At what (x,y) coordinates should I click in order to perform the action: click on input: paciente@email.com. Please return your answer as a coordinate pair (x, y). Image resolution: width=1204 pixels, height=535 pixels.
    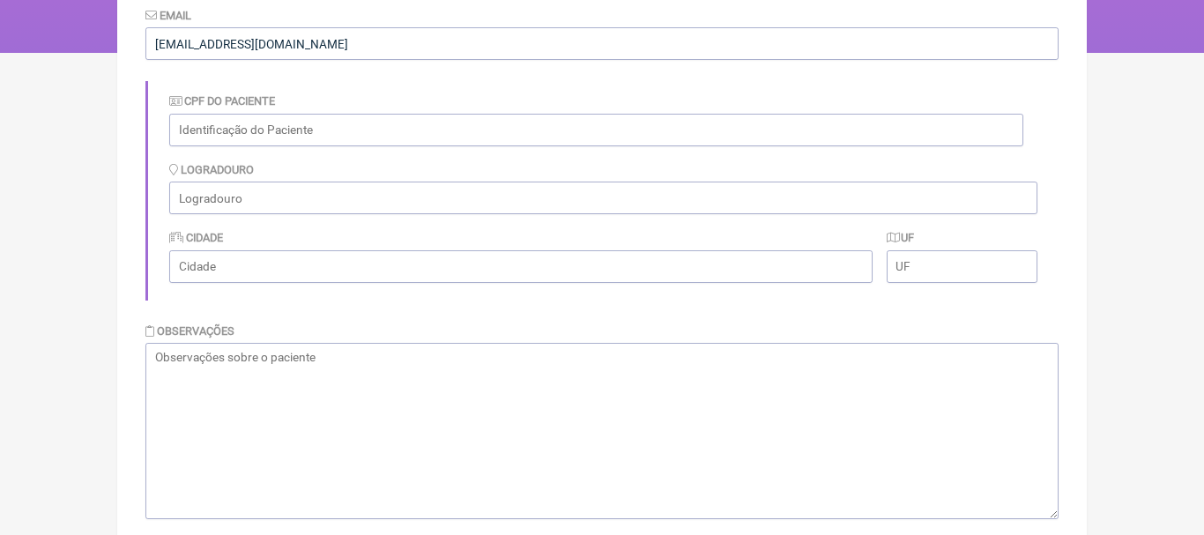
    Looking at the image, I should click on (602, 43).